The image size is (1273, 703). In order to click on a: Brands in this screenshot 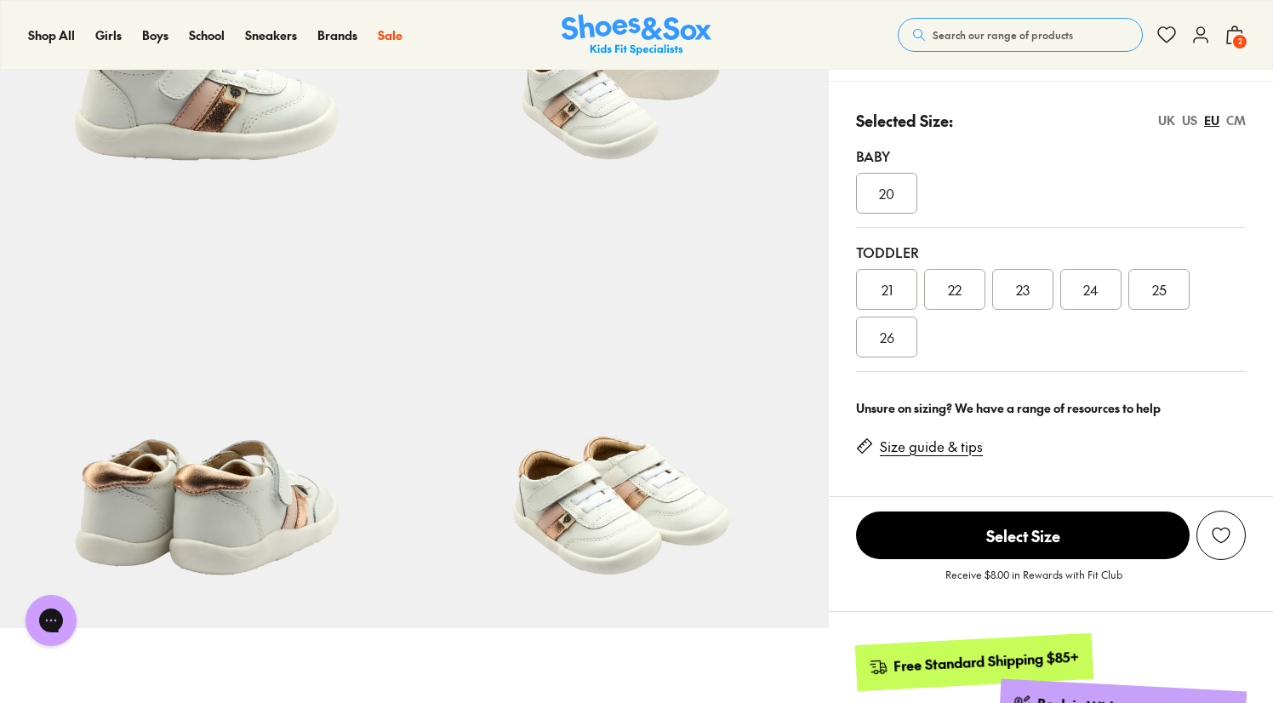, I will do `click(337, 35)`.